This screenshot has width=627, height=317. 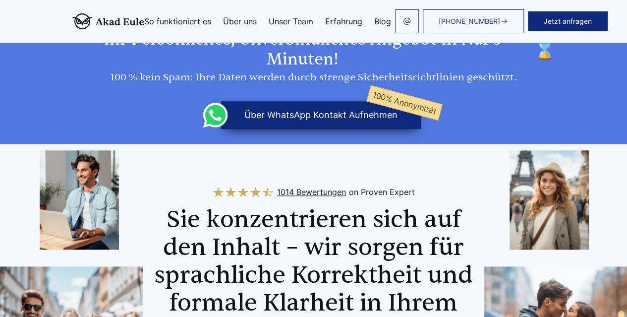 What do you see at coordinates (344, 21) in the screenshot?
I see `a: Erfahrung` at bounding box center [344, 21].